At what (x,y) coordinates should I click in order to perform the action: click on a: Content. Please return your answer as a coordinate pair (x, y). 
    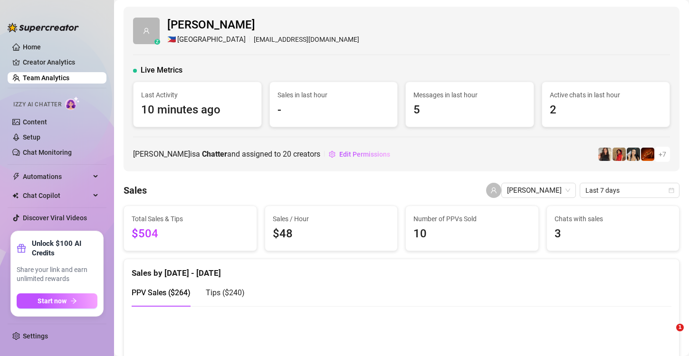
    Looking at the image, I should click on (35, 122).